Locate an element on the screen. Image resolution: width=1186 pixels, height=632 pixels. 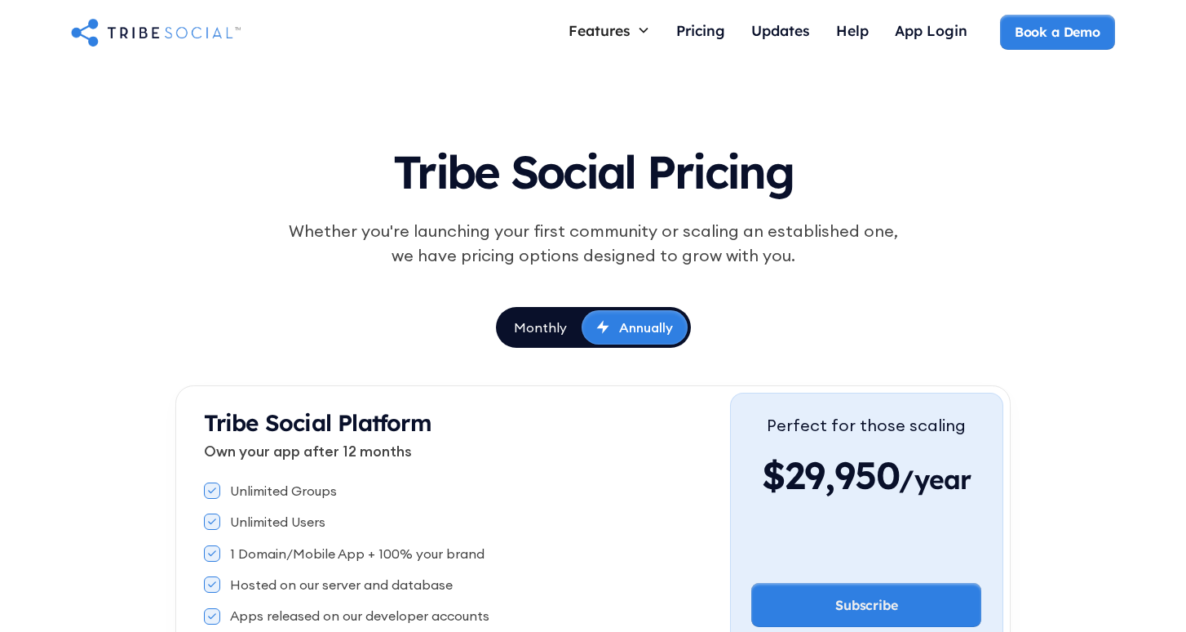
a: Book a Demo is located at coordinates (1057, 32).